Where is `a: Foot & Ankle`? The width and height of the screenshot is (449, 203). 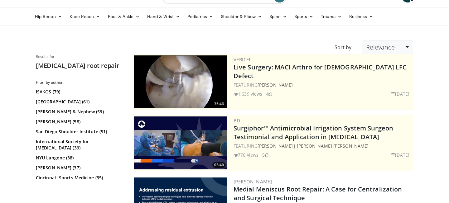
a: Foot & Ankle is located at coordinates (124, 17).